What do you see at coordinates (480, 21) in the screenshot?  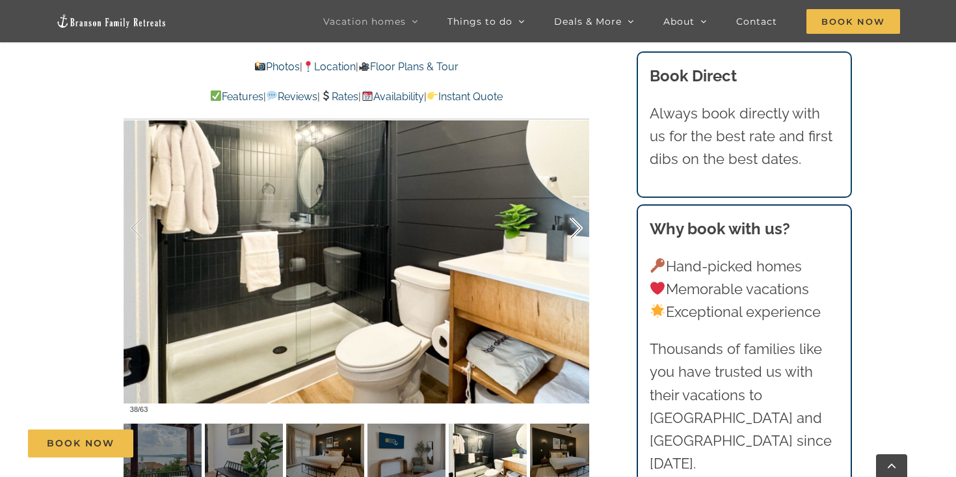 I see `span: Things to do` at bounding box center [480, 21].